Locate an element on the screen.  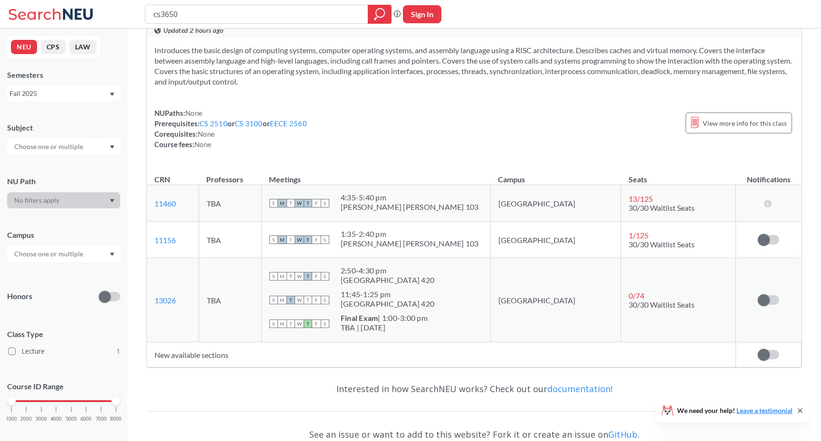
label: Lecture is located at coordinates (64, 352).